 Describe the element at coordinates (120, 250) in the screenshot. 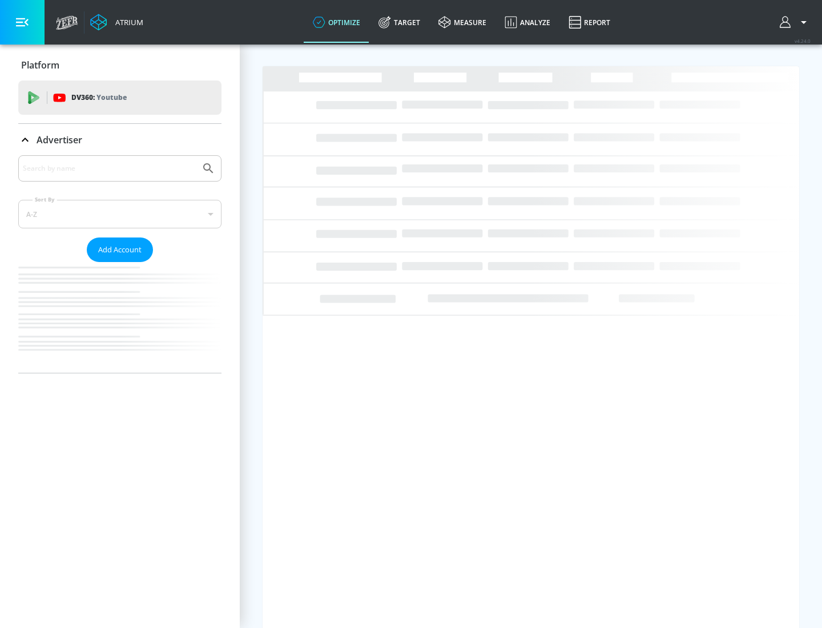

I see `span: Add Account` at that location.